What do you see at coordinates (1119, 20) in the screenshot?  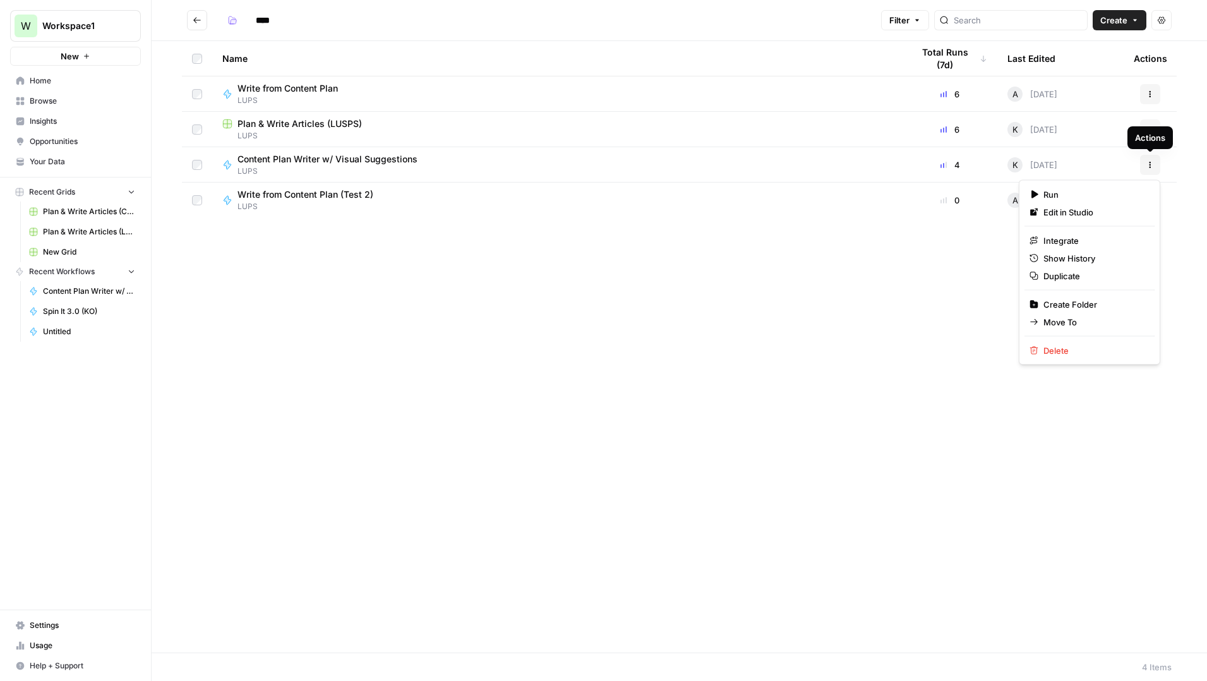 I see `button: Create` at bounding box center [1119, 20].